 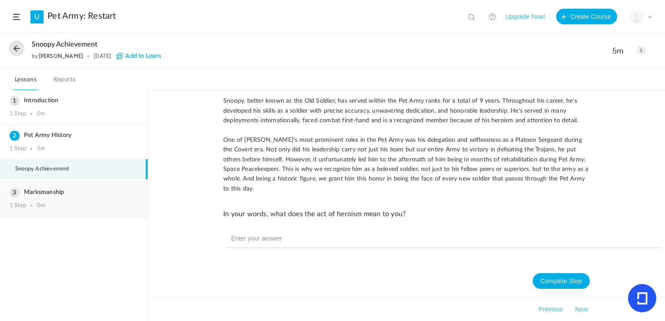 I want to click on button: Previous, so click(x=550, y=309).